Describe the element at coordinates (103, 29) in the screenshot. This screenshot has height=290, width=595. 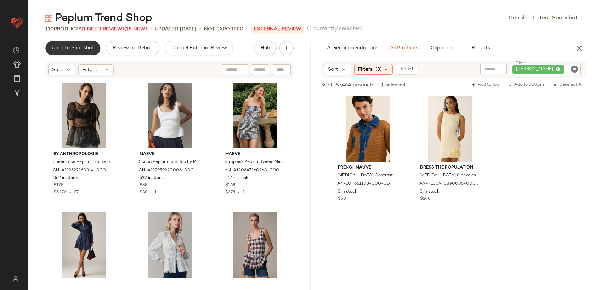
I see `span: (1 Need Review)` at that location.